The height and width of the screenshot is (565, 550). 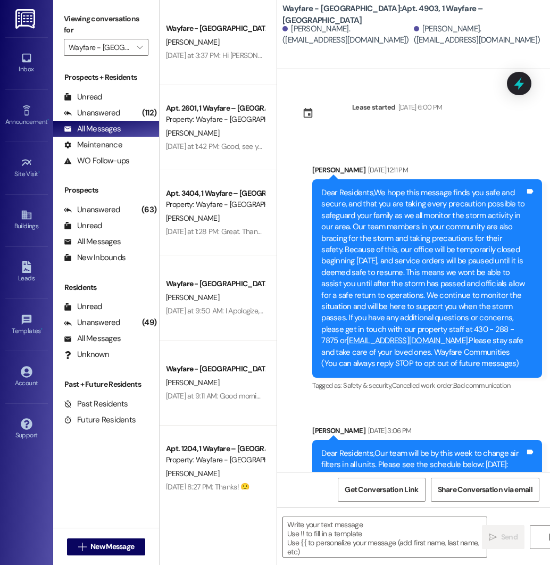 What do you see at coordinates (96, 404) in the screenshot?
I see `div: Past Residents` at bounding box center [96, 404].